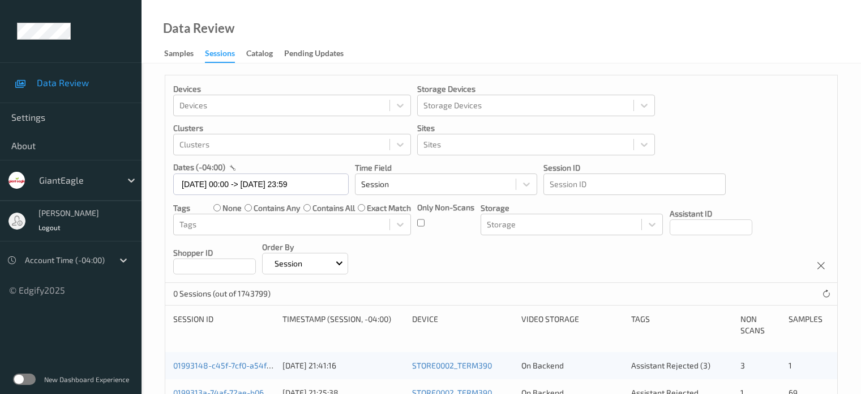 Image resolution: width=861 pixels, height=394 pixels. What do you see at coordinates (220, 55) in the screenshot?
I see `div: Sessions` at bounding box center [220, 55].